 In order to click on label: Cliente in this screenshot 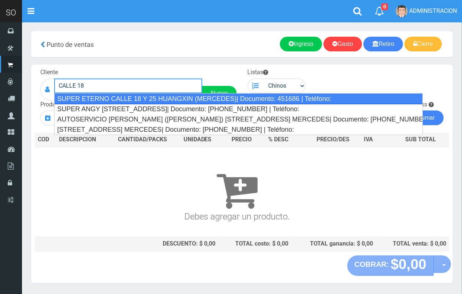, I will do `click(49, 72)`.